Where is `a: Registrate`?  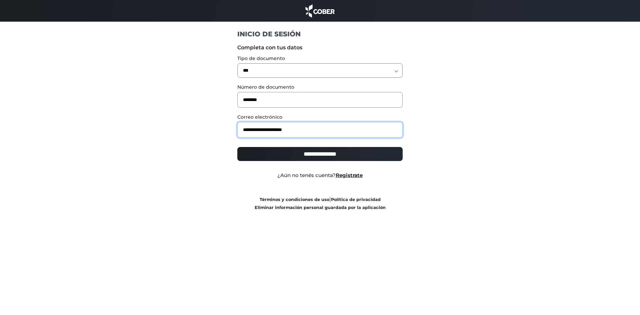 a: Registrate is located at coordinates (349, 175).